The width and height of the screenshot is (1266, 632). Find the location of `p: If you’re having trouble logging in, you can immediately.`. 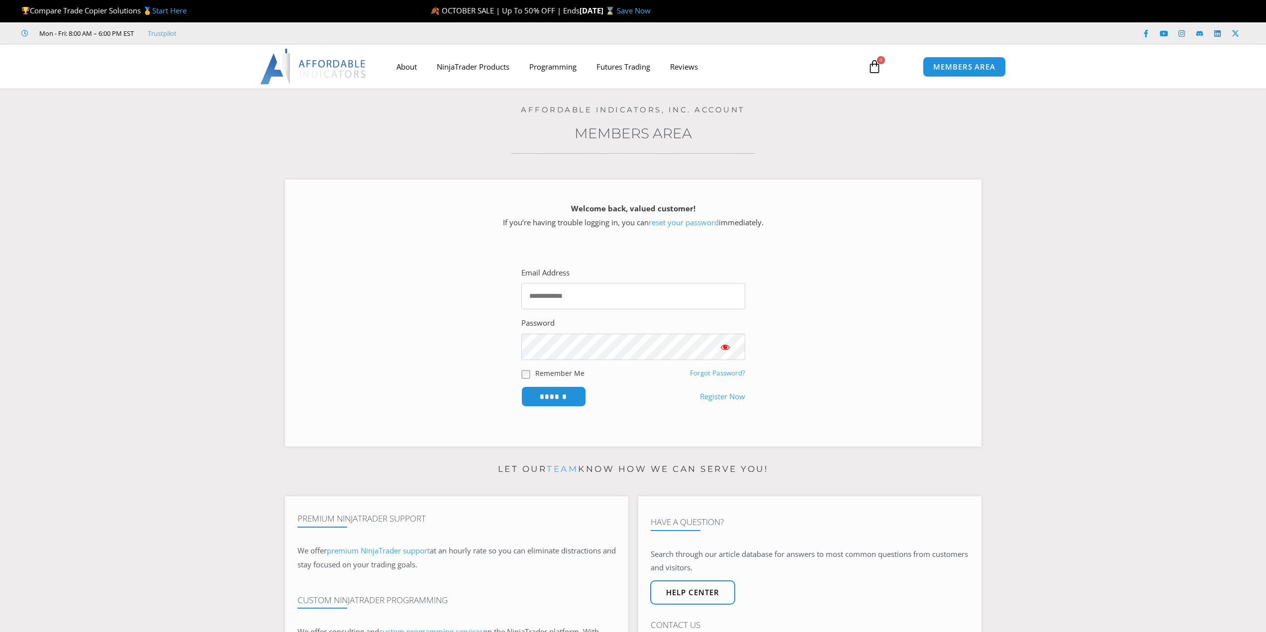

p: If you’re having trouble logging in, you can immediately. is located at coordinates (633, 216).